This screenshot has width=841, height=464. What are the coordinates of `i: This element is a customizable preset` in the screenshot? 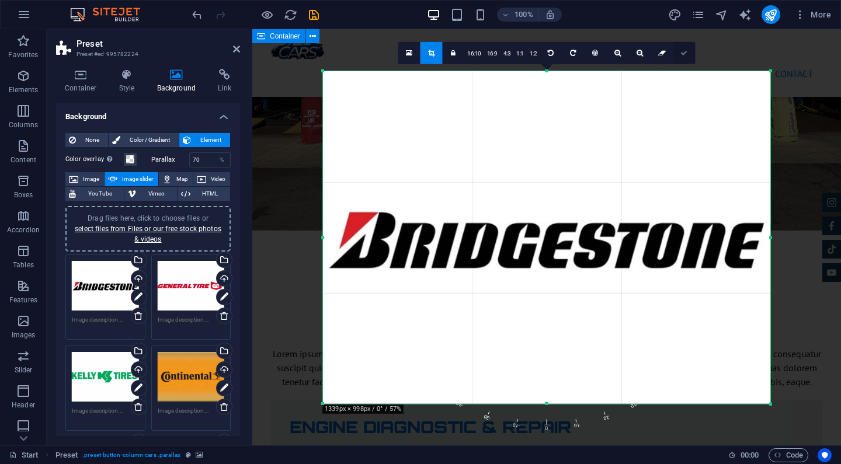 It's located at (188, 455).